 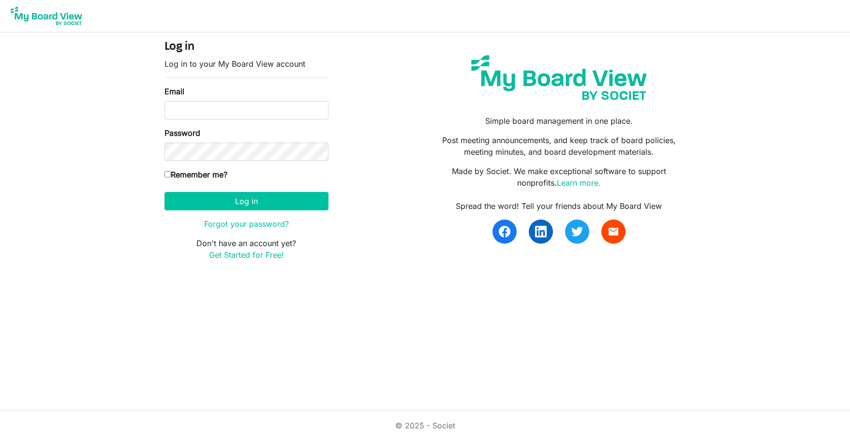 I want to click on label: Password, so click(x=182, y=133).